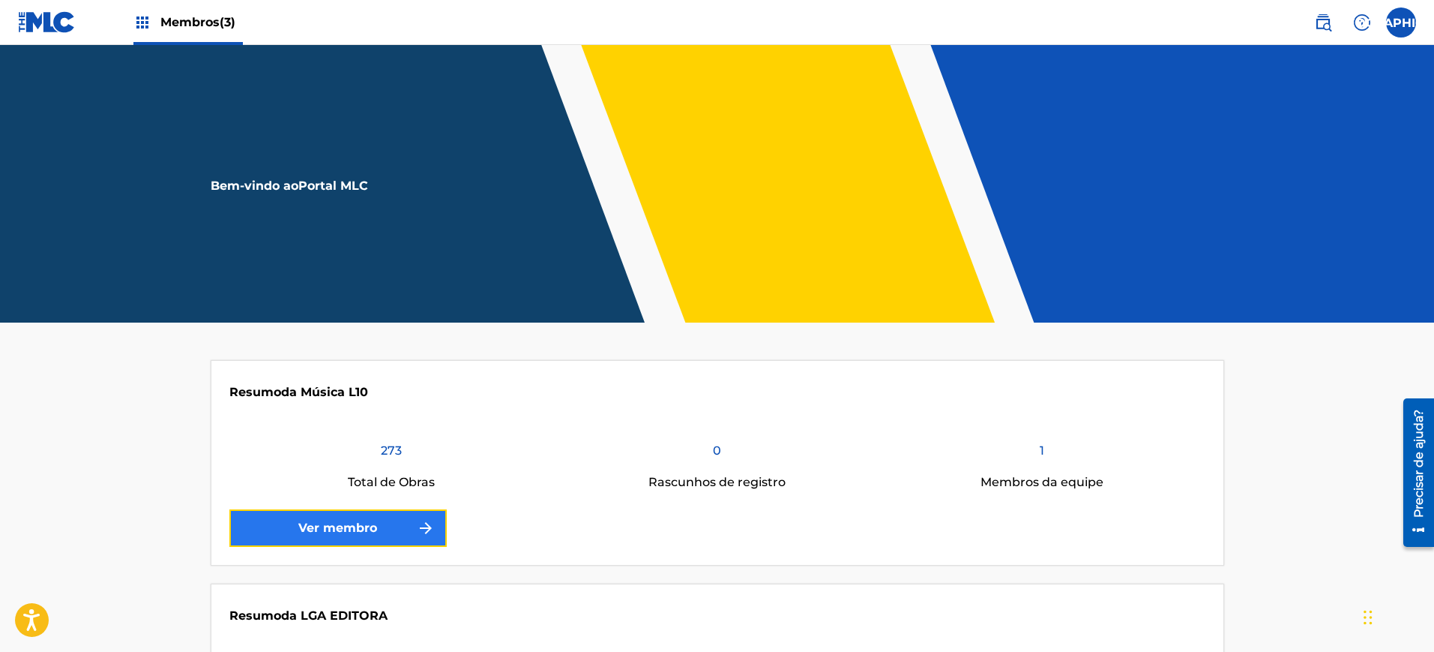 The width and height of the screenshot is (1434, 652). Describe the element at coordinates (298, 390) in the screenshot. I see `h4: Música L10` at that location.